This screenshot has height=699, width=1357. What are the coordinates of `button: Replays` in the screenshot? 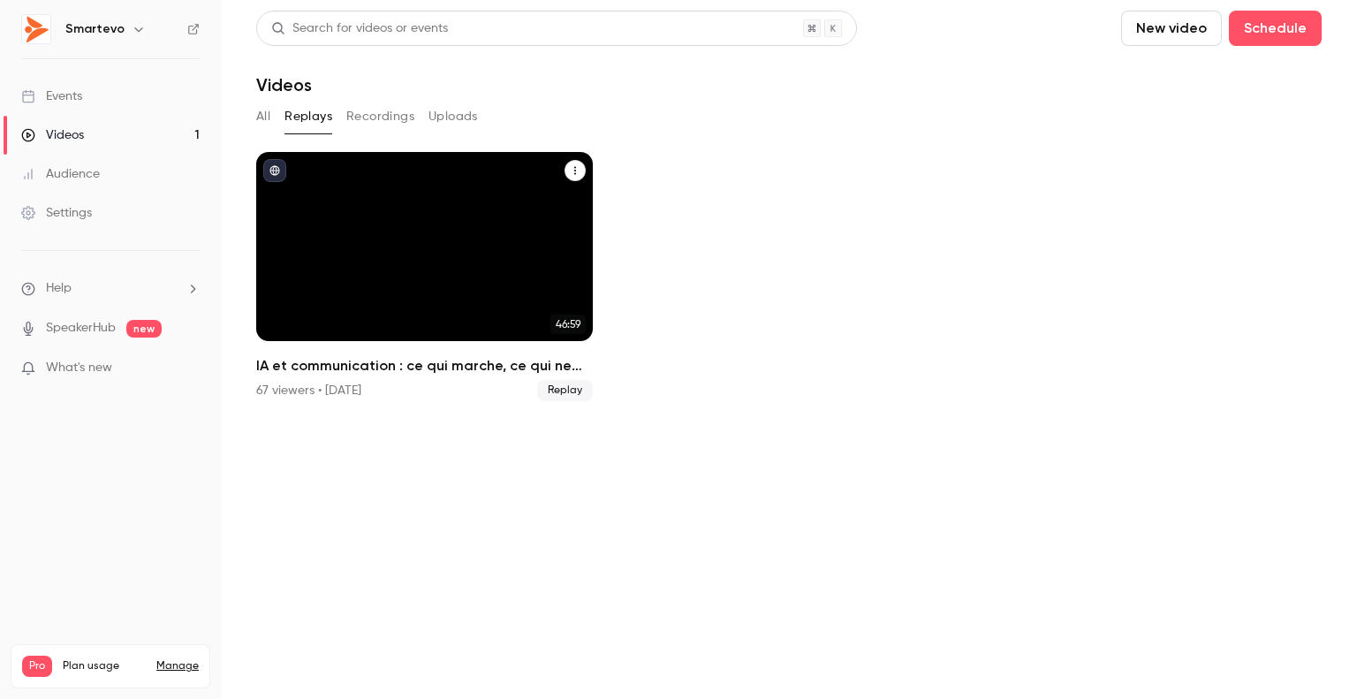 It's located at (308, 117).